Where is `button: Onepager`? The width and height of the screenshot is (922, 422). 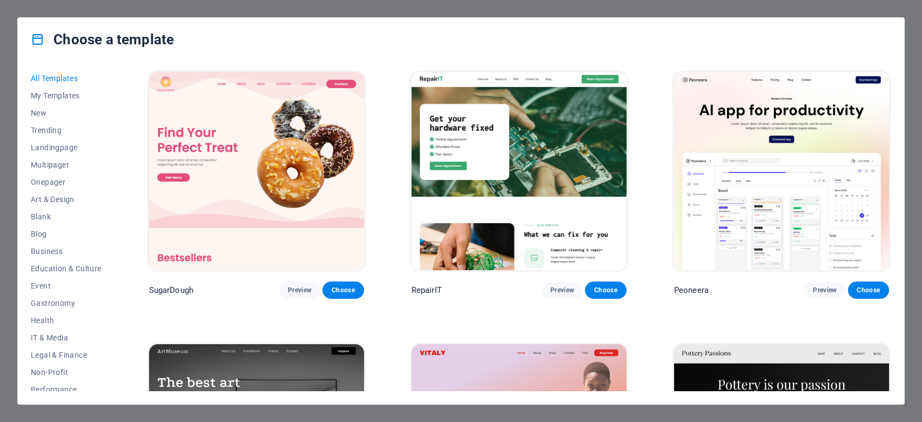
button: Onepager is located at coordinates (66, 182).